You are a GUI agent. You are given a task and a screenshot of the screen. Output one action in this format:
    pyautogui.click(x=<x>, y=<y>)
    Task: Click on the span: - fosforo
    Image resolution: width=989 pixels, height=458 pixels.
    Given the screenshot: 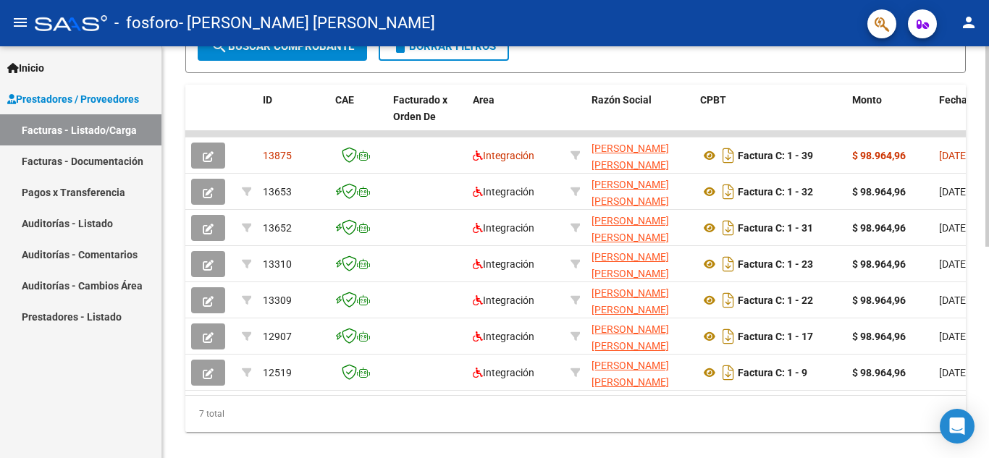 What is the action you would take?
    pyautogui.click(x=146, y=23)
    